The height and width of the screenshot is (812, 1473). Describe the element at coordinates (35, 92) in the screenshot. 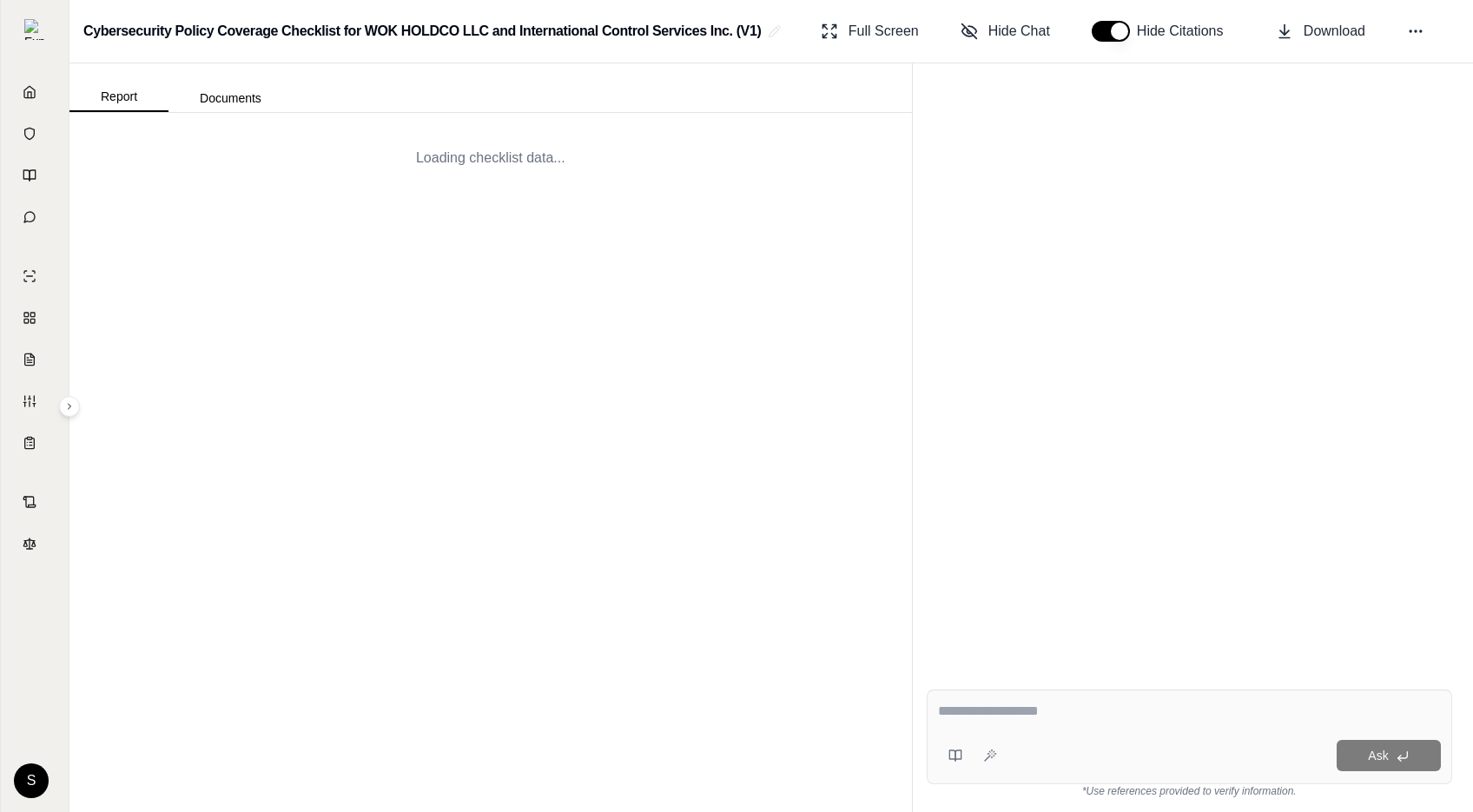

I see `a: Home` at that location.